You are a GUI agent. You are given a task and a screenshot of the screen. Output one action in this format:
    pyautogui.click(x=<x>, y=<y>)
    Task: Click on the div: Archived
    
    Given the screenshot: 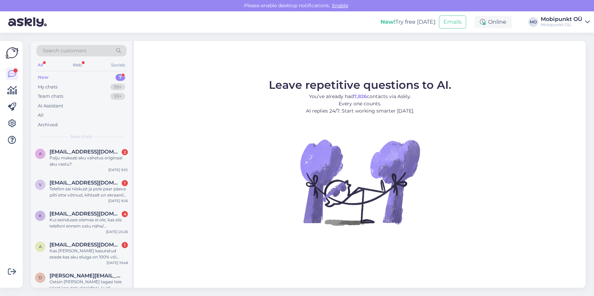 What is the action you would take?
    pyautogui.click(x=48, y=125)
    